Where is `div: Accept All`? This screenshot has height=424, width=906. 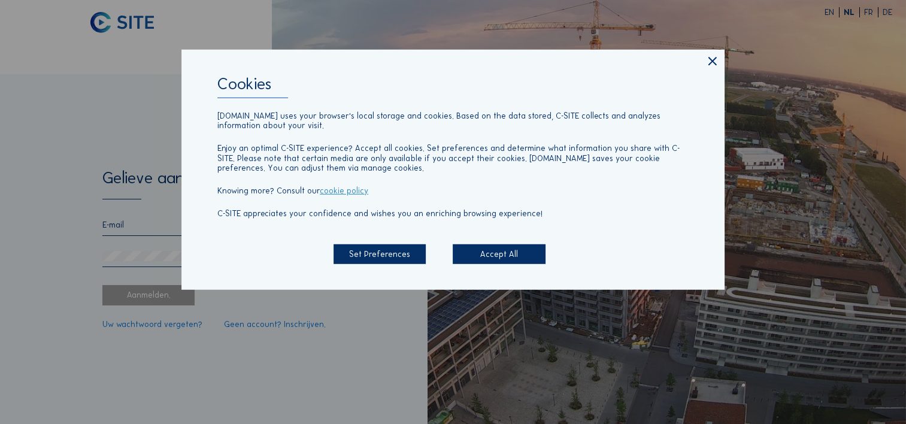
div: Accept All is located at coordinates (499, 254).